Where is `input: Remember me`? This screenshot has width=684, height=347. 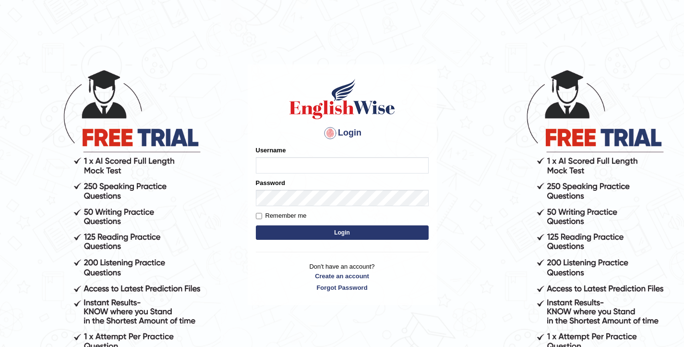 input: Remember me is located at coordinates (259, 216).